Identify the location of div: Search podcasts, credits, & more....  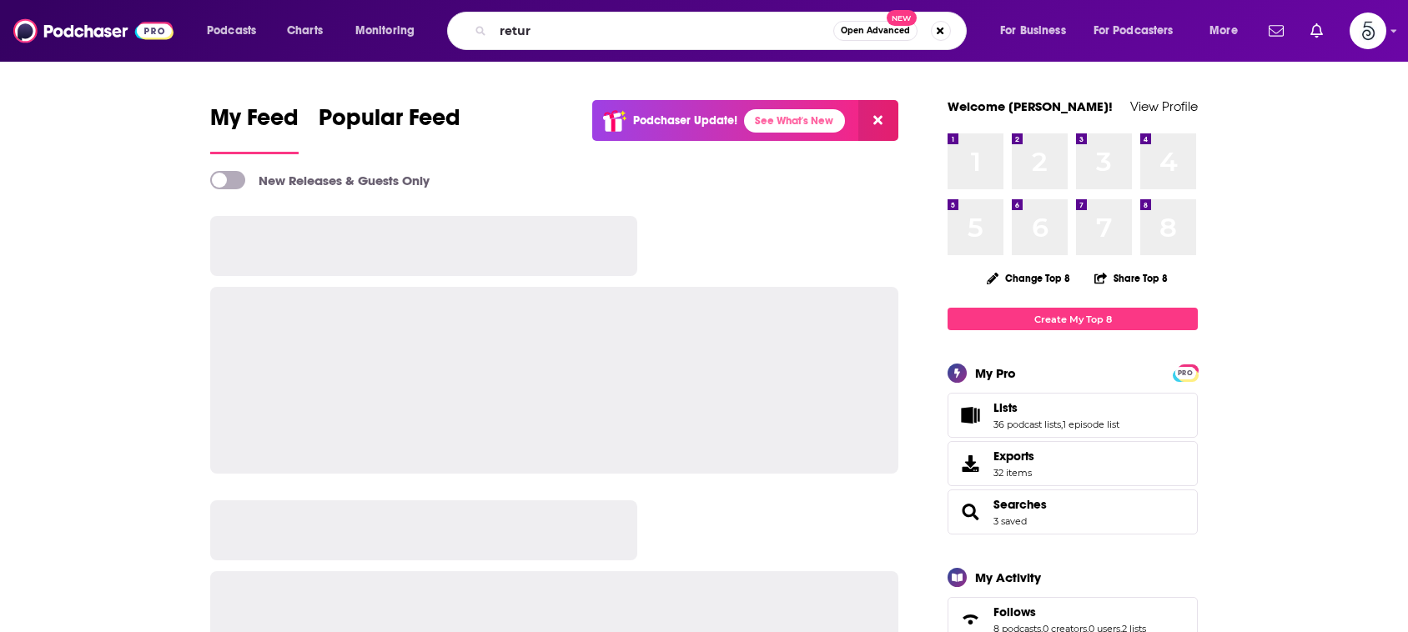
(722, 31).